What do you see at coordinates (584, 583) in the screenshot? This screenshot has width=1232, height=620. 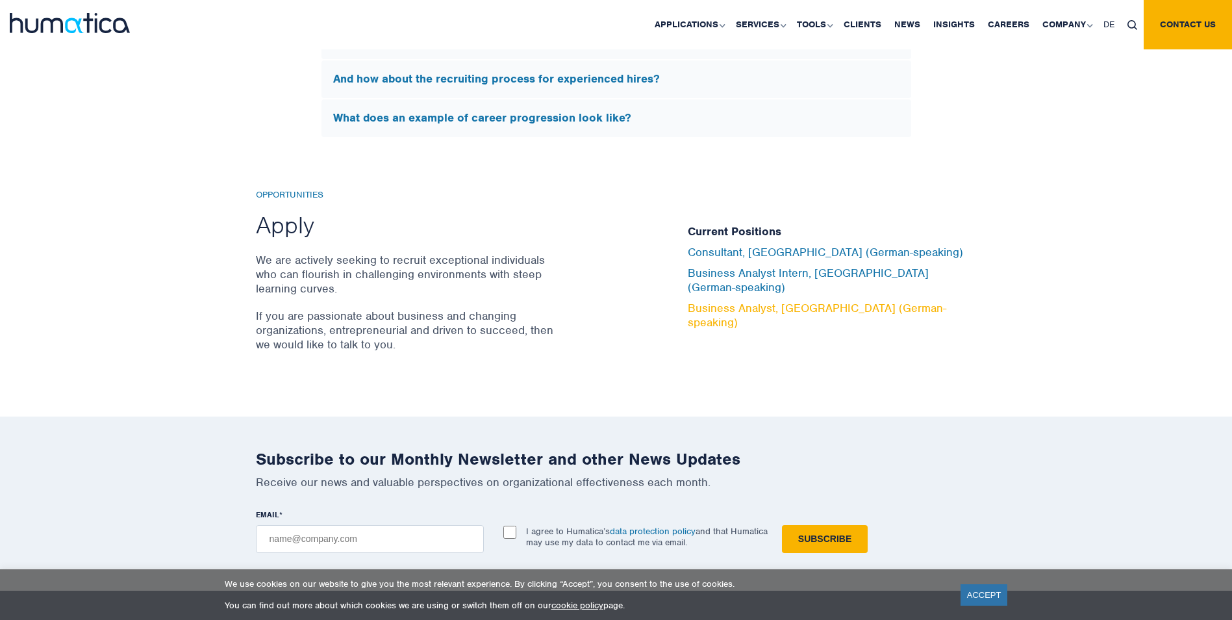 I see `p: We use cookies on our website to give you the most relevant experience. By clicking “Accept”, you...` at bounding box center [584, 583].